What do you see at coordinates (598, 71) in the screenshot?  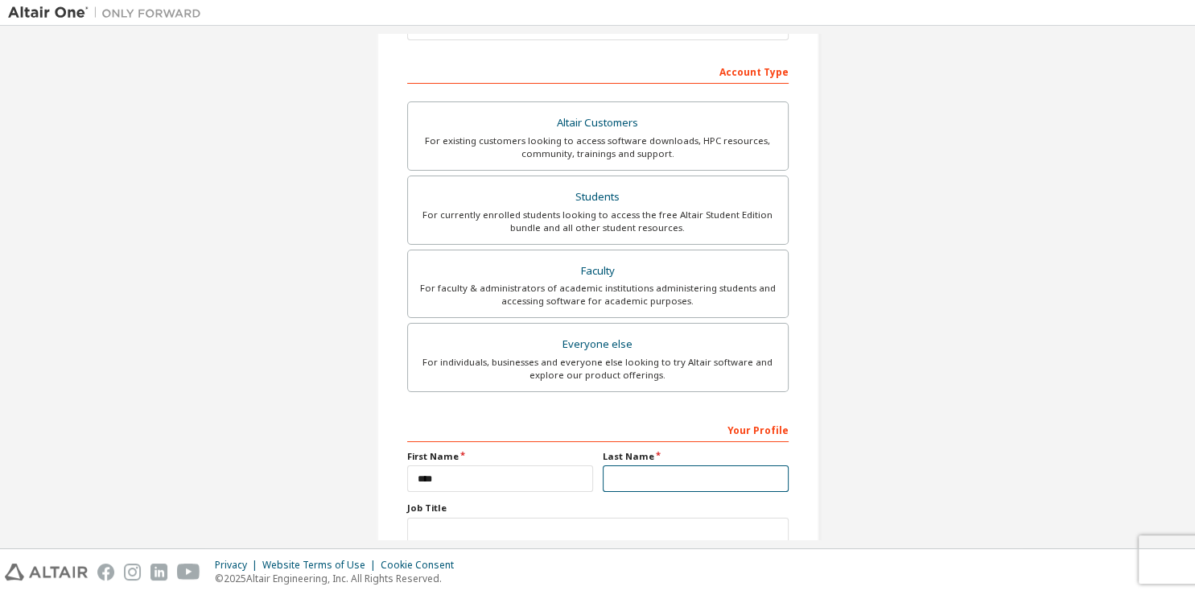 I see `div: Account Type` at bounding box center [598, 71].